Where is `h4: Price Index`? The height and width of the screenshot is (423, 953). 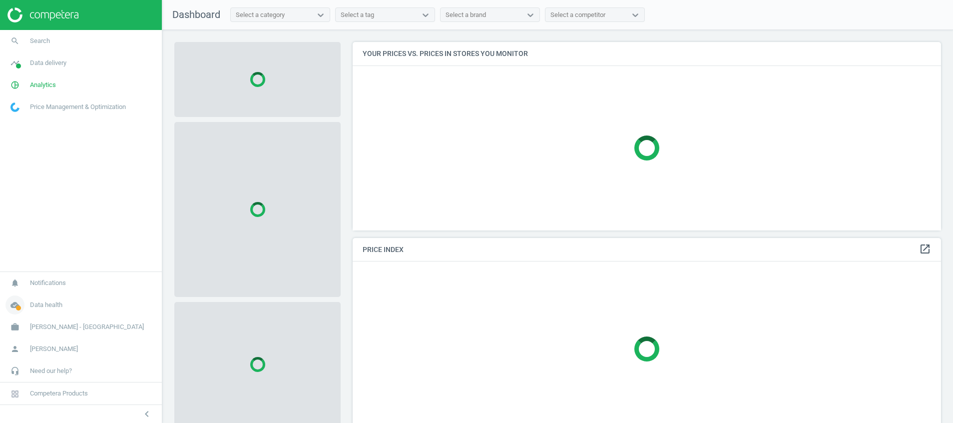
h4: Price Index is located at coordinates (647, 249).